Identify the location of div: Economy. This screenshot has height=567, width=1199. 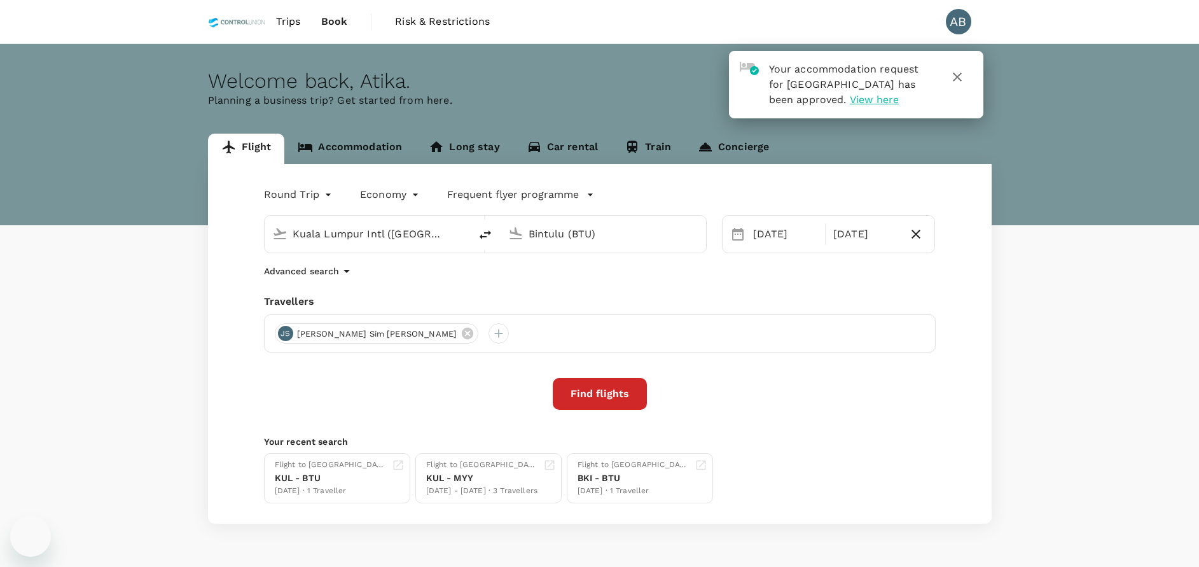
(390, 195).